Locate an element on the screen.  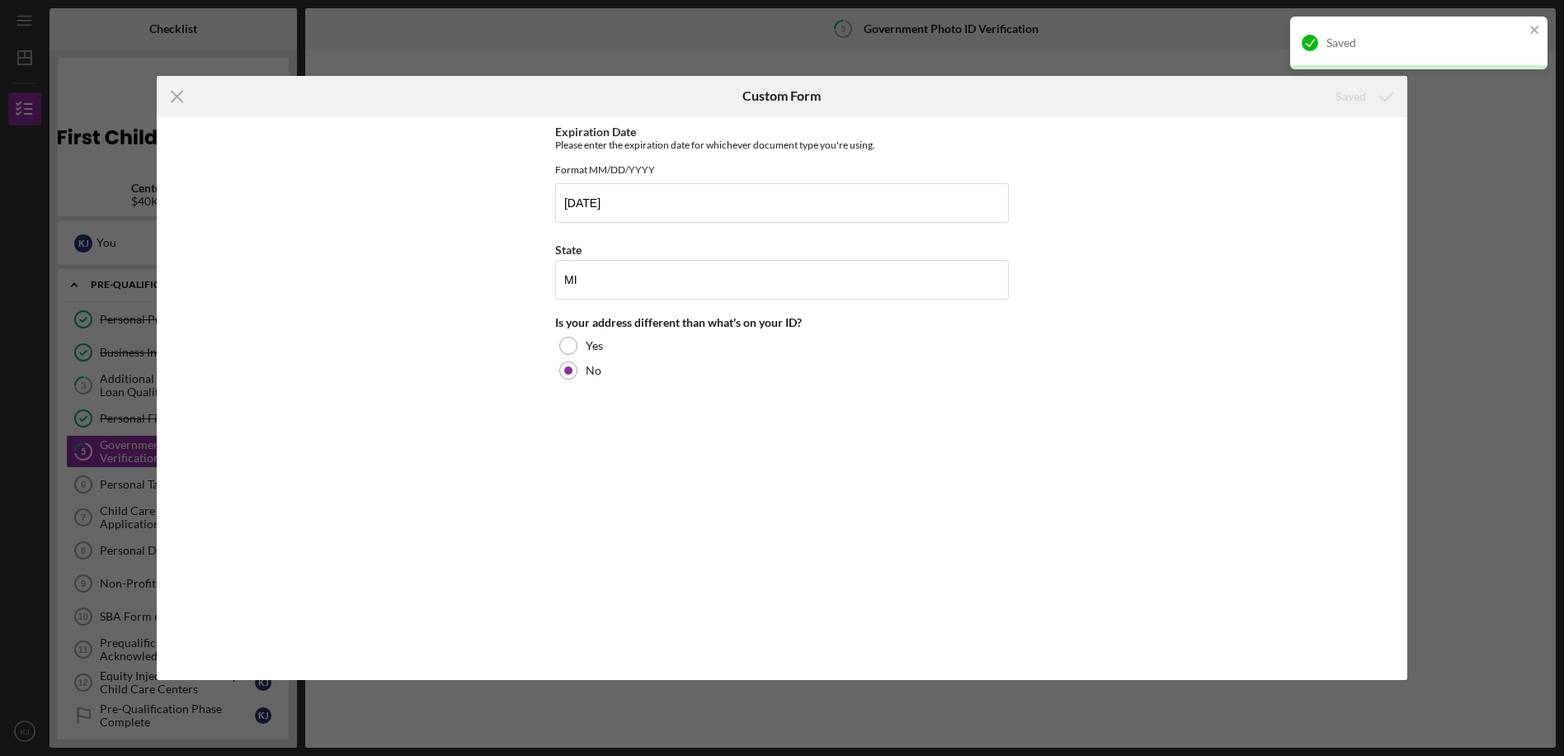
div: Is your address different than what's on your ID? is located at coordinates (782, 323).